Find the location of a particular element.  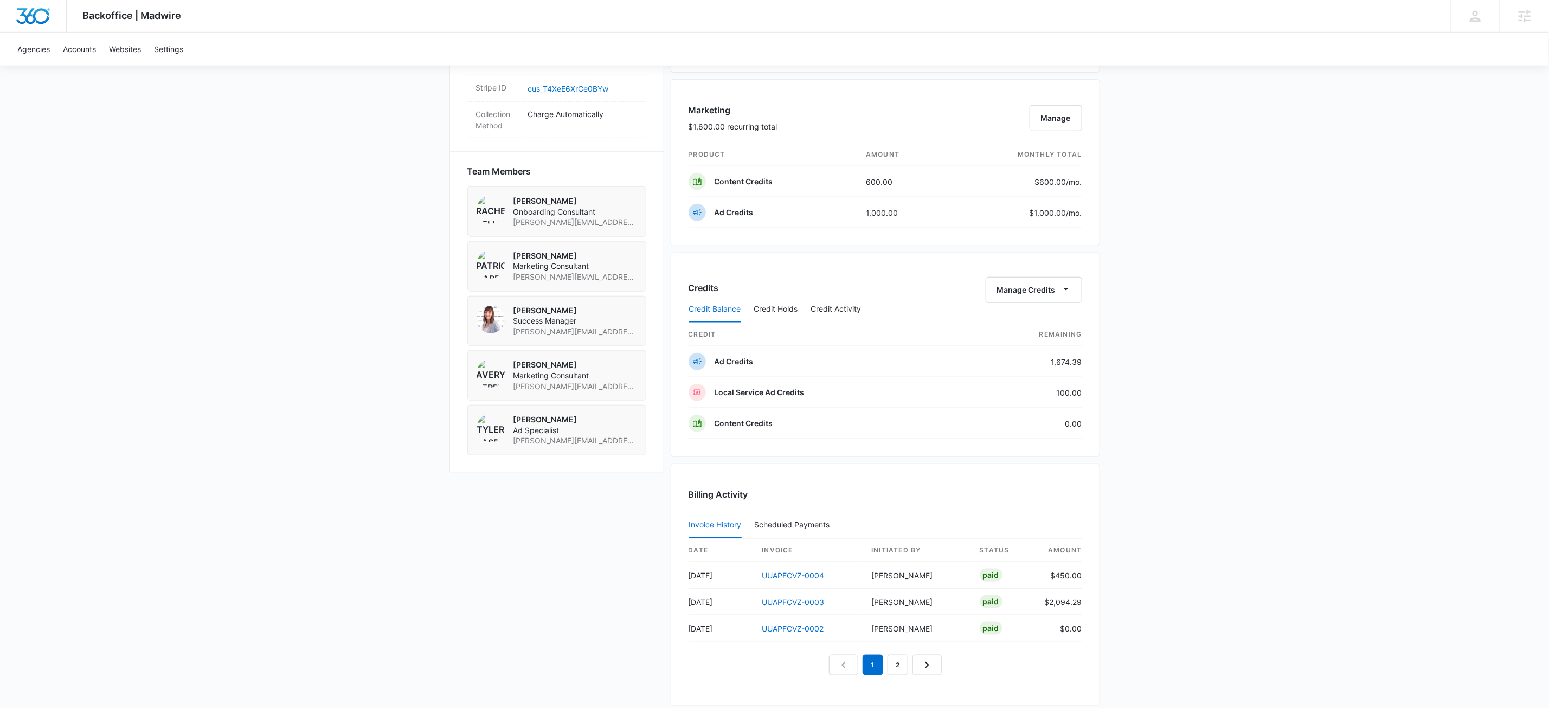

td: 0.00 is located at coordinates (1025, 424).